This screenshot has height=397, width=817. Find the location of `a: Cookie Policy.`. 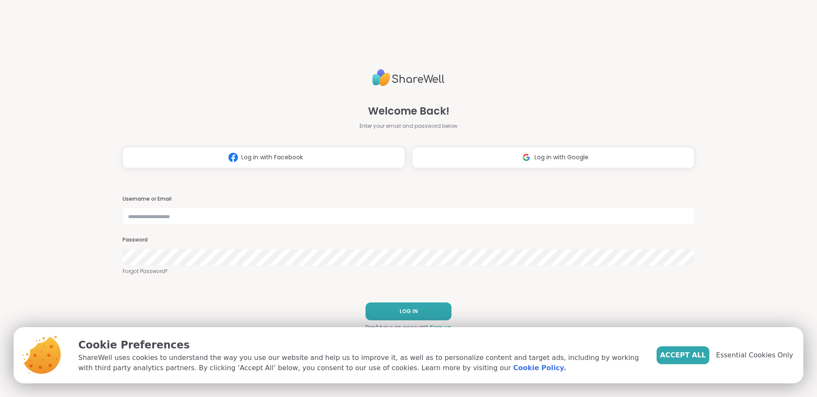

a: Cookie Policy. is located at coordinates (540, 368).